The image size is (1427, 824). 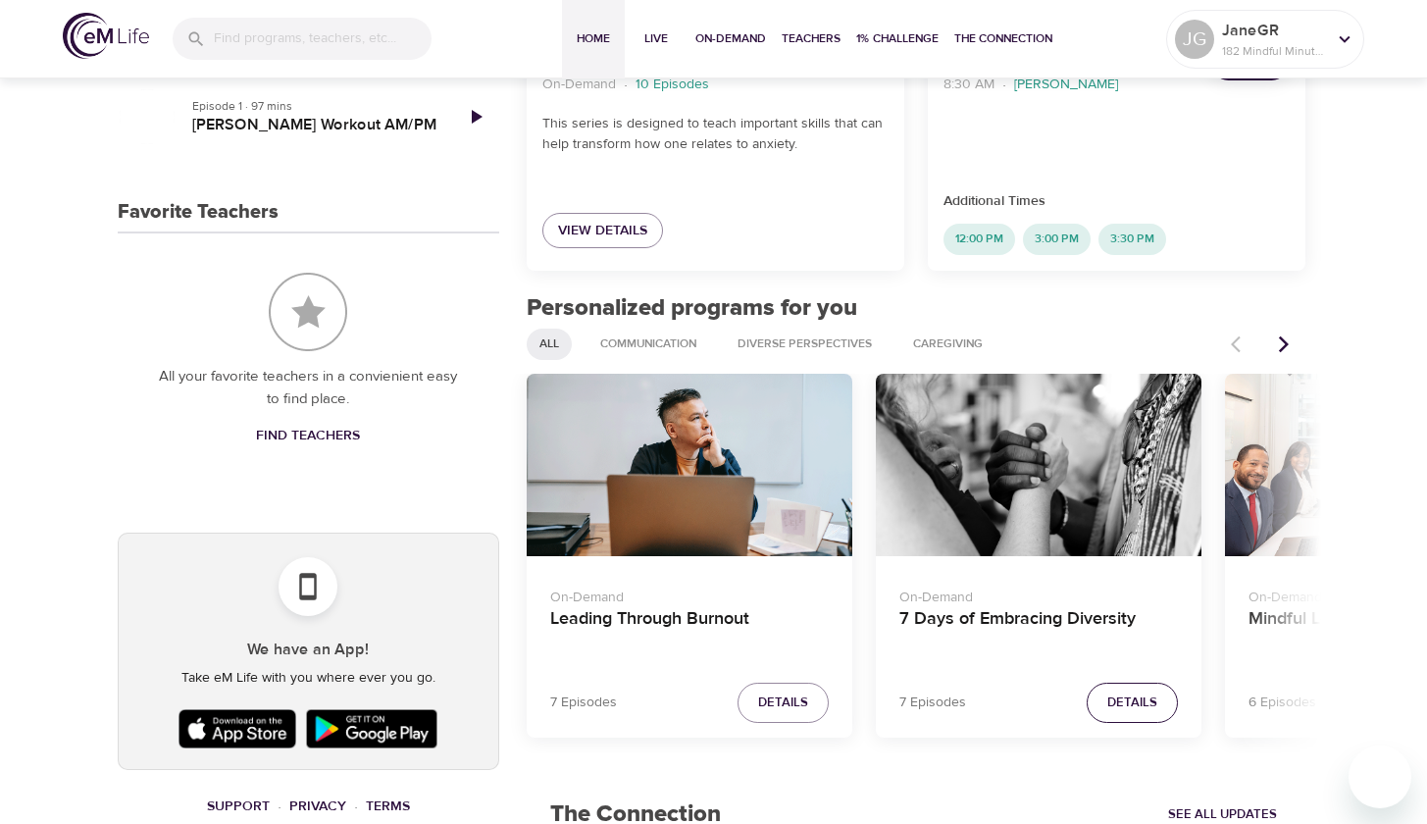 I want to click on span: View Details, so click(x=602, y=231).